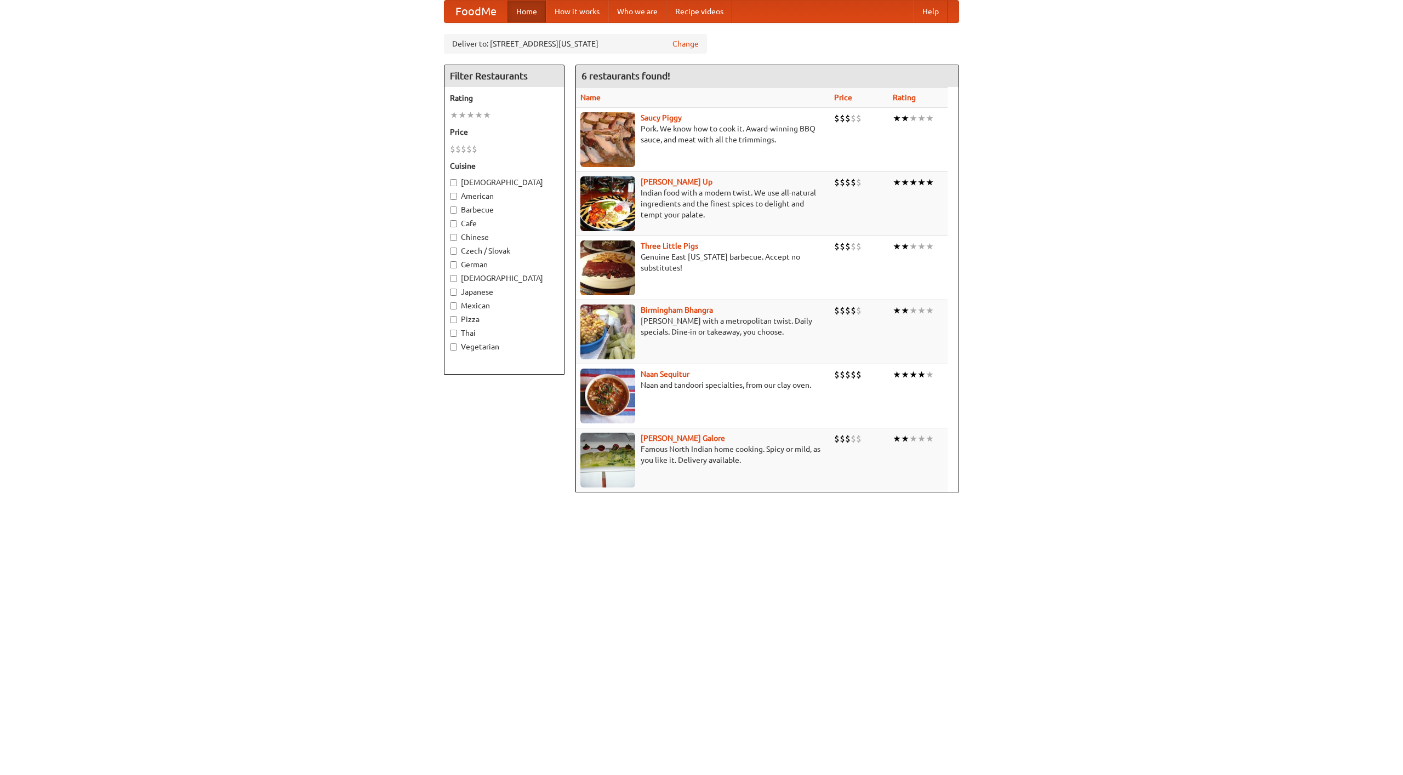  Describe the element at coordinates (504, 347) in the screenshot. I see `label: Vegetarian` at that location.